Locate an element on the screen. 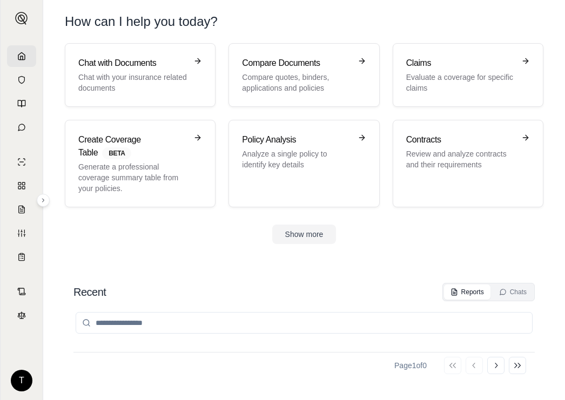 The image size is (565, 400). h3: Contracts is located at coordinates (460, 140).